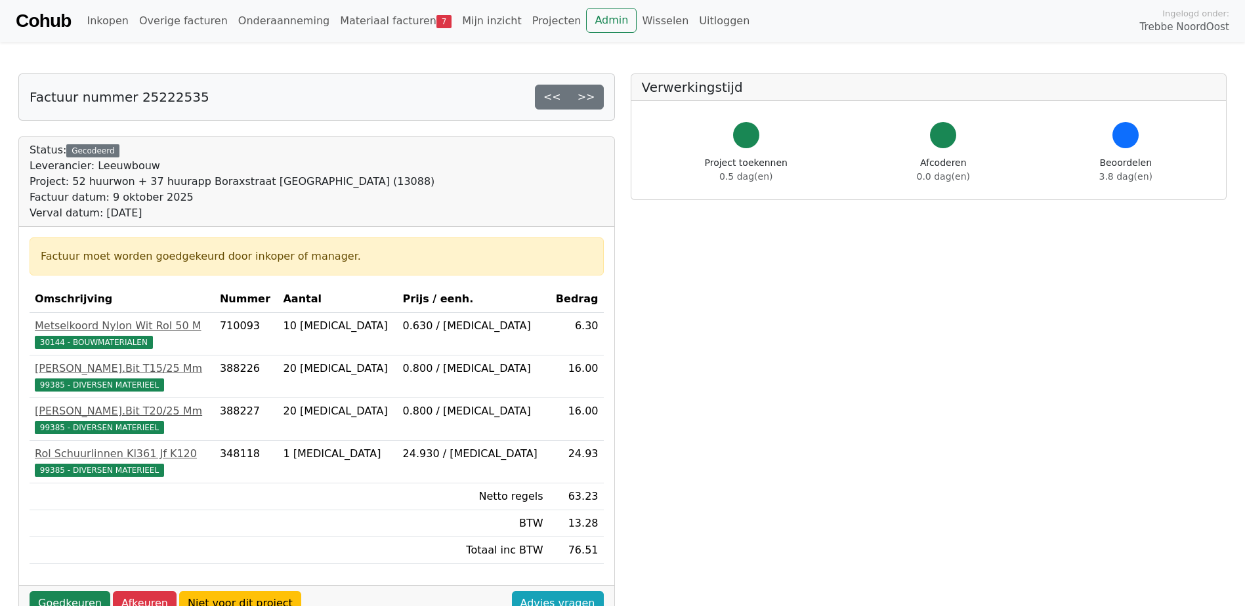 This screenshot has width=1245, height=606. Describe the element at coordinates (232, 166) in the screenshot. I see `div: Leverancier: Leeuwbouw` at that location.